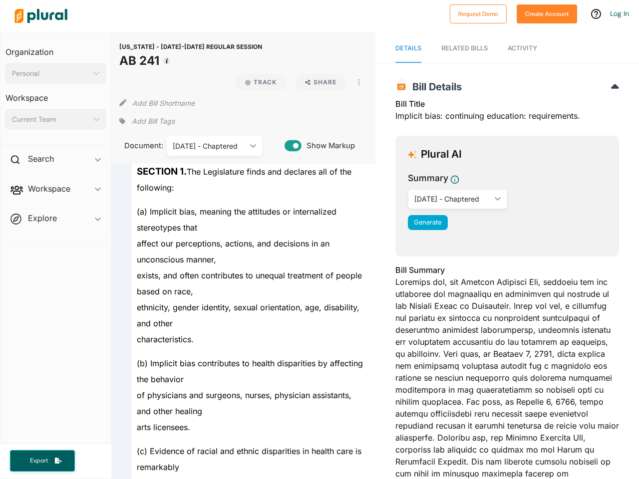  I want to click on span: (b) Implicit bias contributes to health disparities by affecting the behavior, so click(250, 371).